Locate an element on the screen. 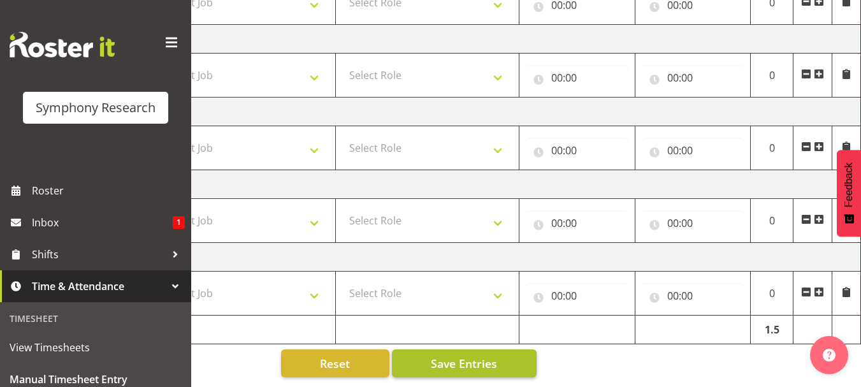 The height and width of the screenshot is (387, 861). td: 1.5 is located at coordinates (772, 329).